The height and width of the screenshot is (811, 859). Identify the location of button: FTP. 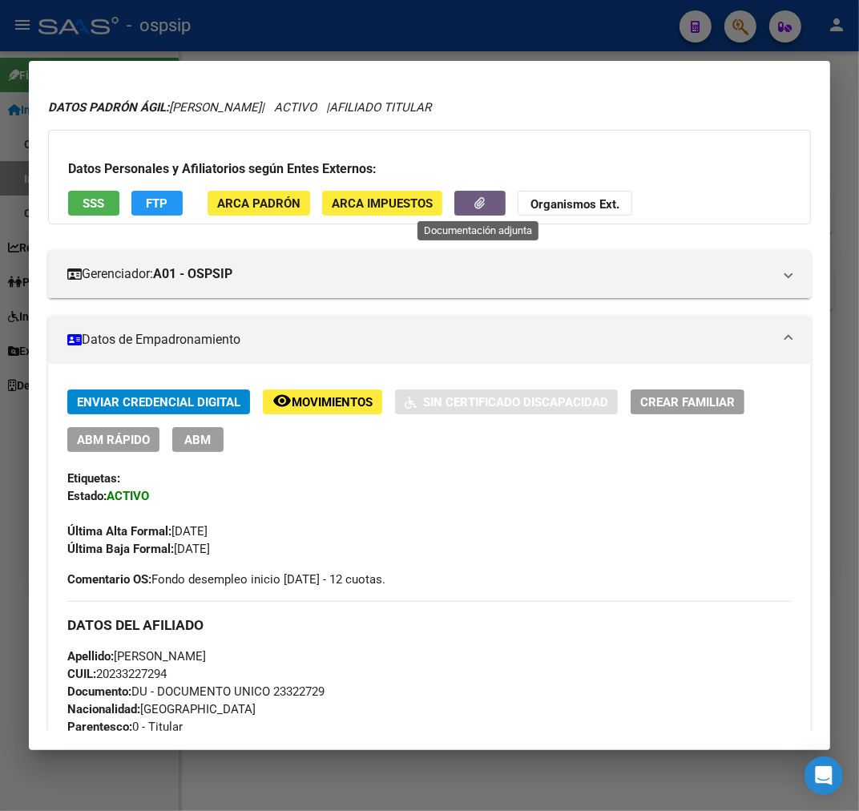
(157, 203).